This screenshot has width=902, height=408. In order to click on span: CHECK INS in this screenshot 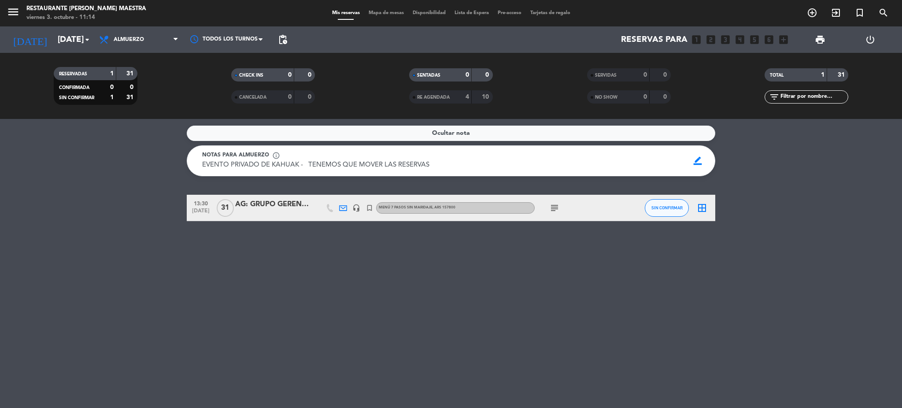, I will do `click(251, 75)`.